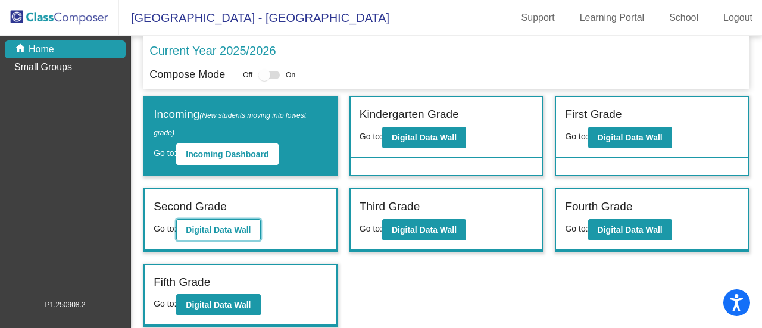 The image size is (762, 328). Describe the element at coordinates (212, 51) in the screenshot. I see `p: Current Year 2025/2026` at that location.